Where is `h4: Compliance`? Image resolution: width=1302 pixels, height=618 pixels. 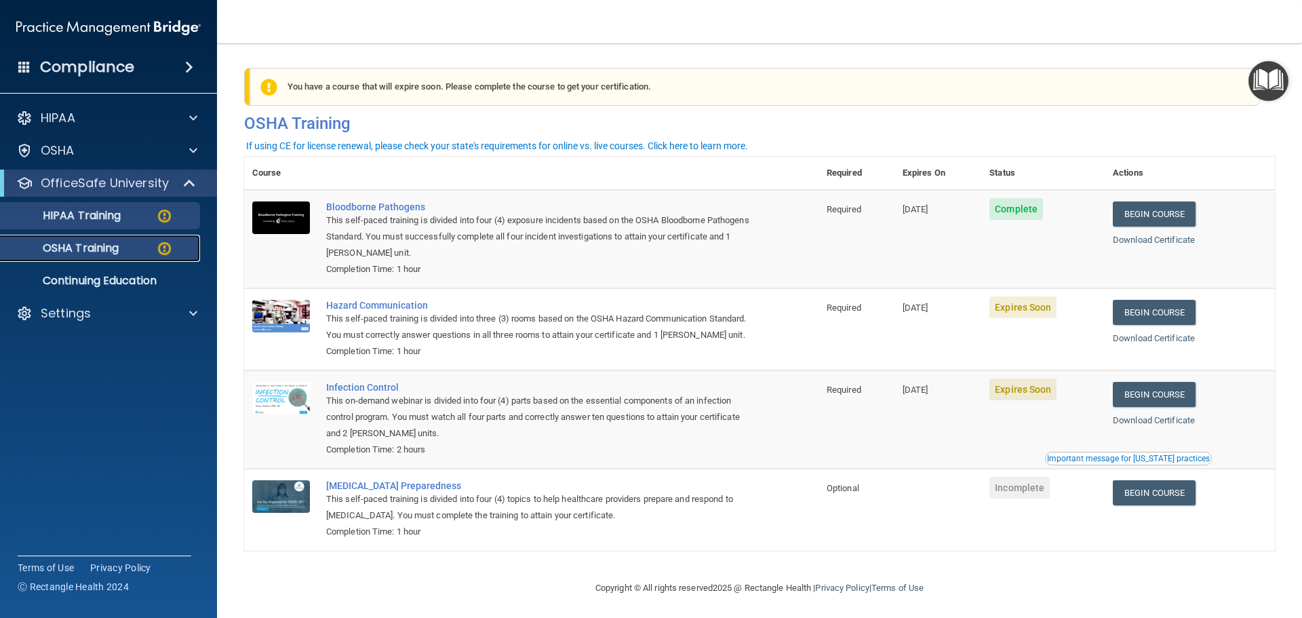 h4: Compliance is located at coordinates (87, 67).